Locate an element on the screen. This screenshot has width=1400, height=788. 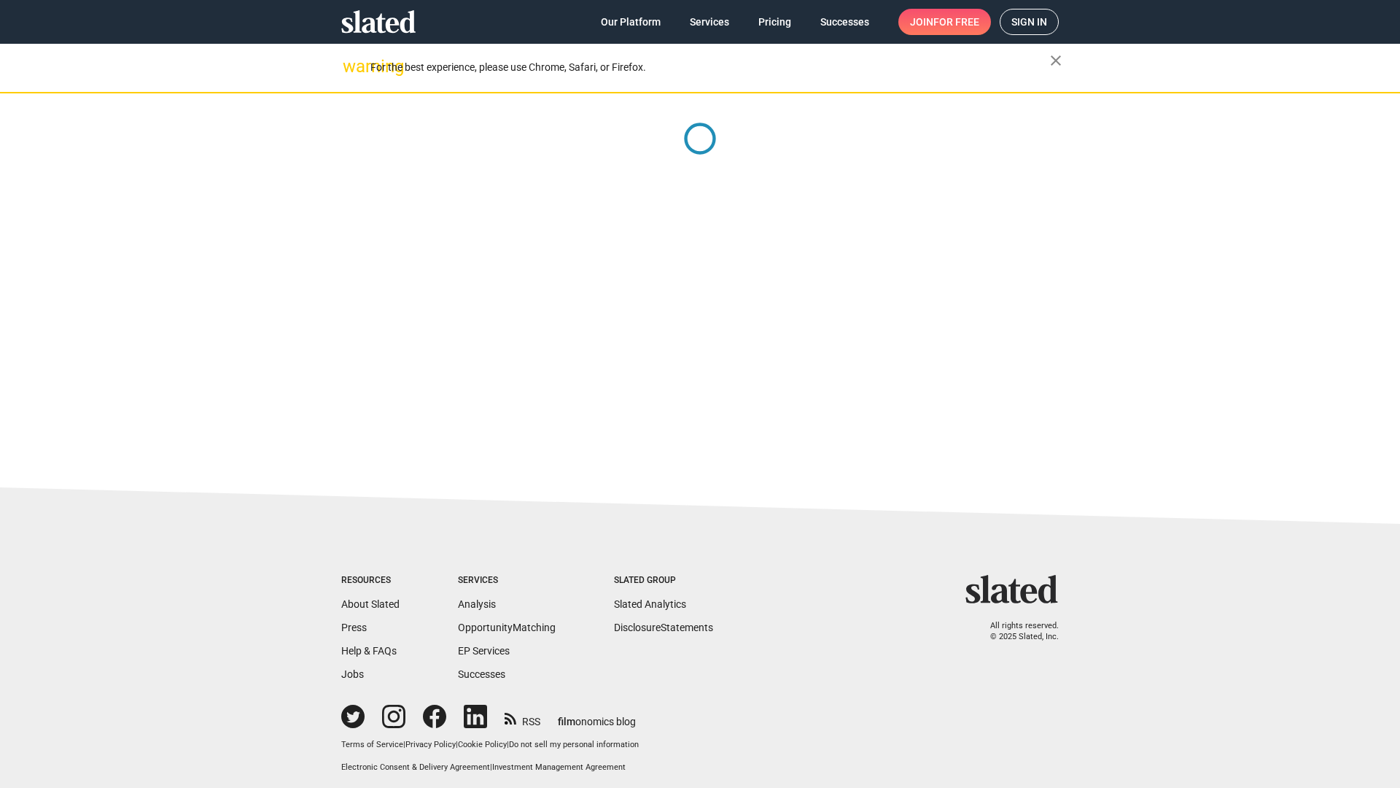
a: Cookie Policy is located at coordinates (482, 744).